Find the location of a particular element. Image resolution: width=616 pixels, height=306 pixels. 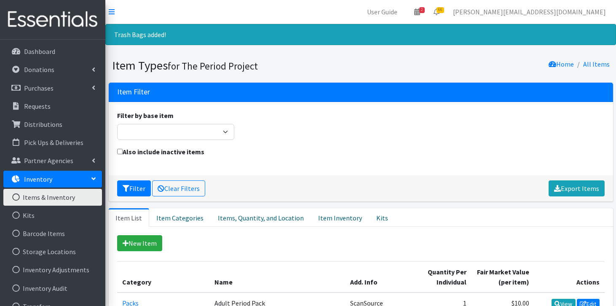

a: Clear Filters is located at coordinates (179, 188).